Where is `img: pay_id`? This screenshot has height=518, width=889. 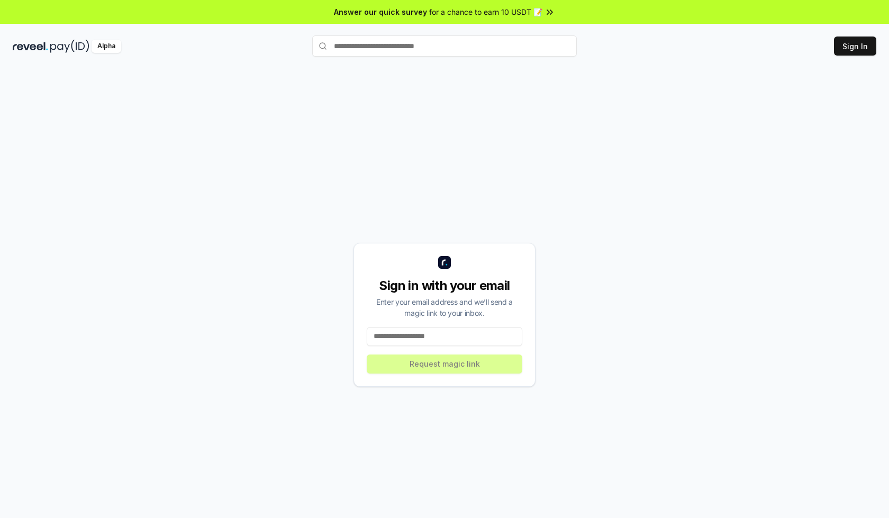
img: pay_id is located at coordinates (70, 46).